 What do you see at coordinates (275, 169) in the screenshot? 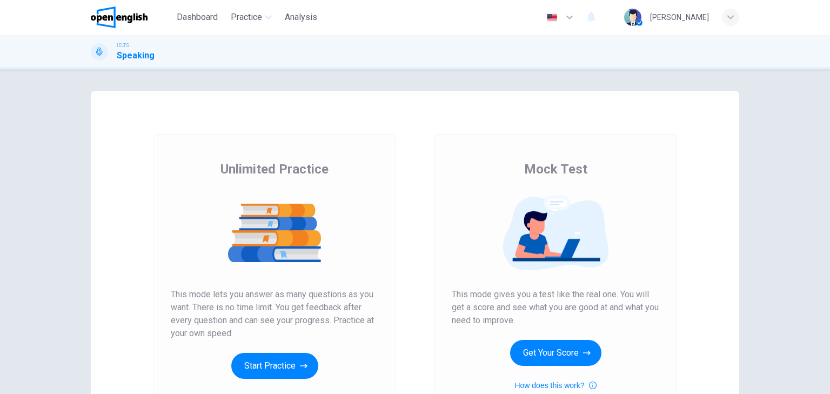
I see `span: Unlimited Practice` at bounding box center [275, 169].